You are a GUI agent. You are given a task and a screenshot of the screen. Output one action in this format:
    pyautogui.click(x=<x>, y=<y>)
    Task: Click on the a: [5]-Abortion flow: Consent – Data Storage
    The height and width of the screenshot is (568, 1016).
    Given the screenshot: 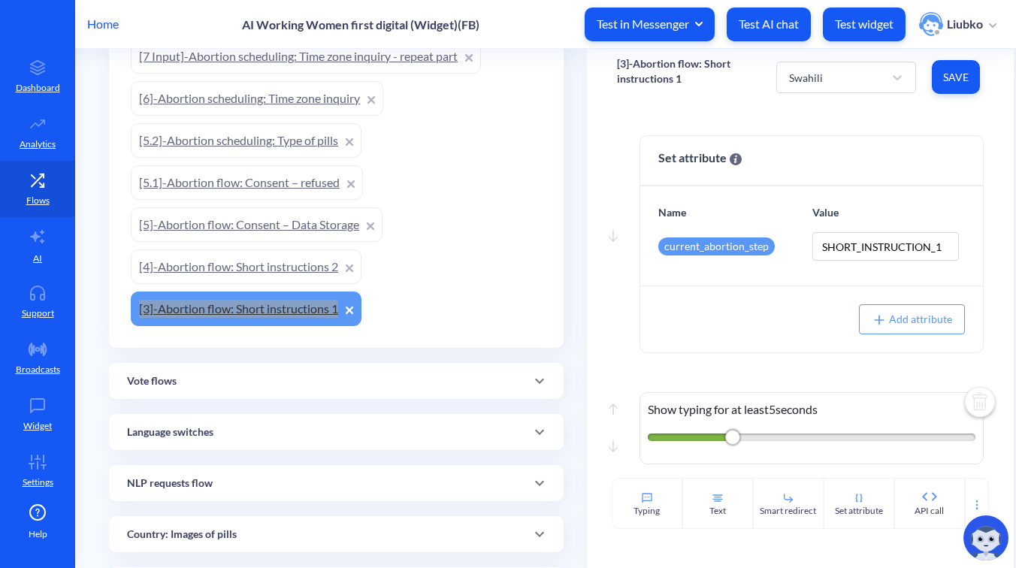 What is the action you would take?
    pyautogui.click(x=256, y=225)
    